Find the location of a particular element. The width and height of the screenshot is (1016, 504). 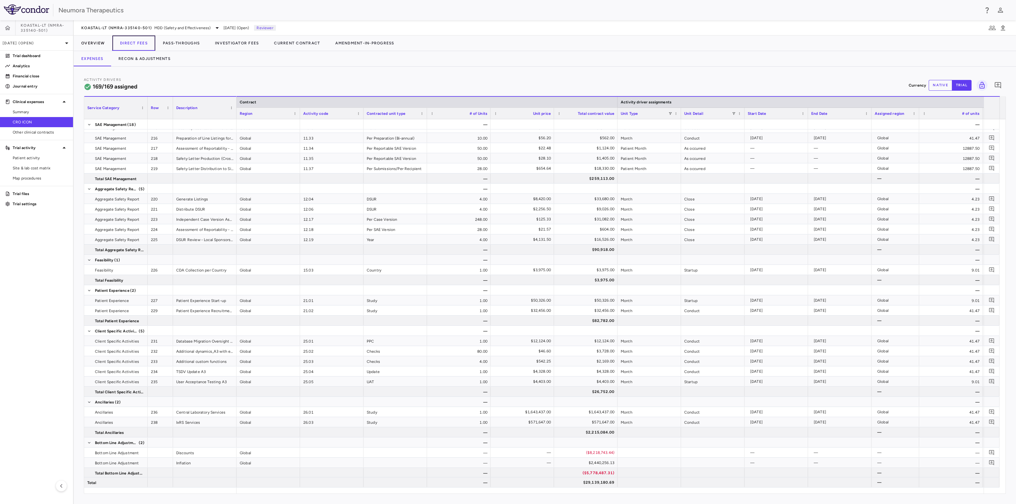

div: Assessment of Reportability - Cross Trial Reports is located at coordinates (205, 148).